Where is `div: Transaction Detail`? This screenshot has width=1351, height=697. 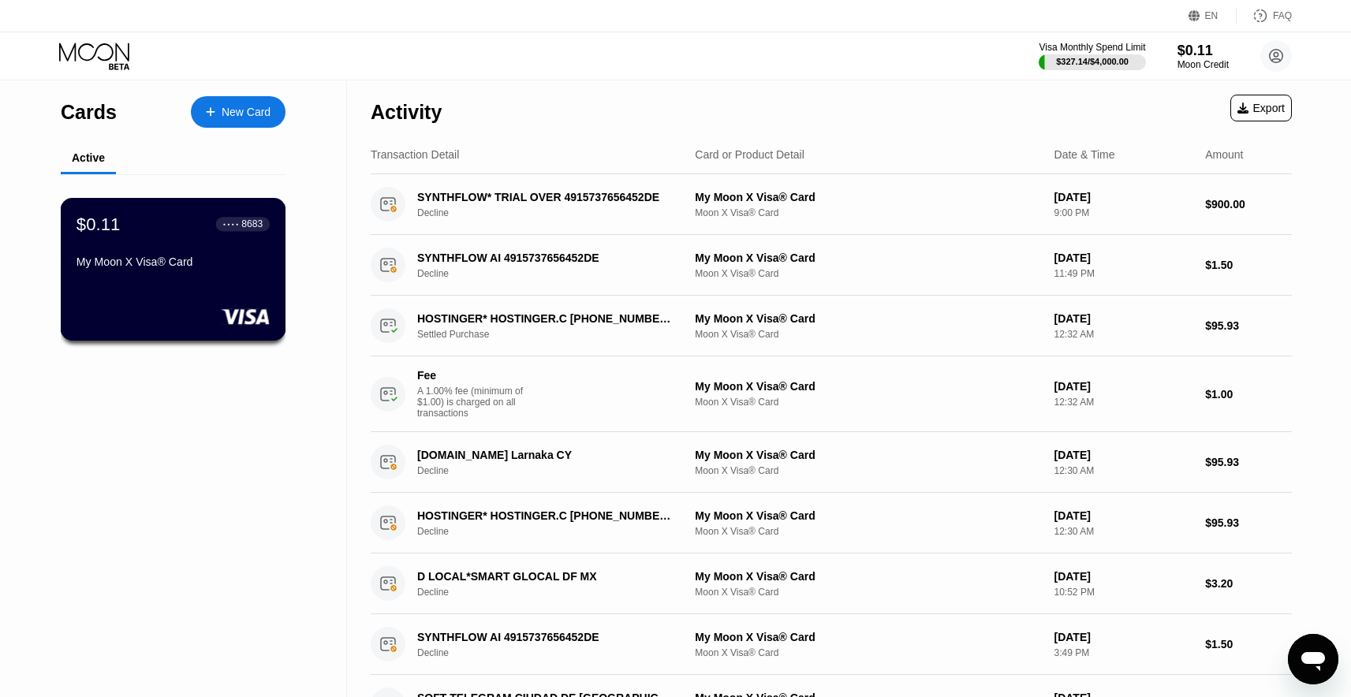
div: Transaction Detail is located at coordinates (415, 155).